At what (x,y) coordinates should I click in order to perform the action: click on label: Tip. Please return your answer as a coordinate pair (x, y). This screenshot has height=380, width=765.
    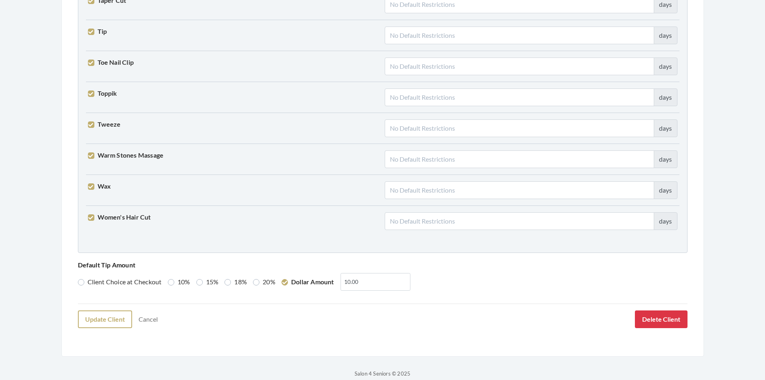
    Looking at the image, I should click on (98, 31).